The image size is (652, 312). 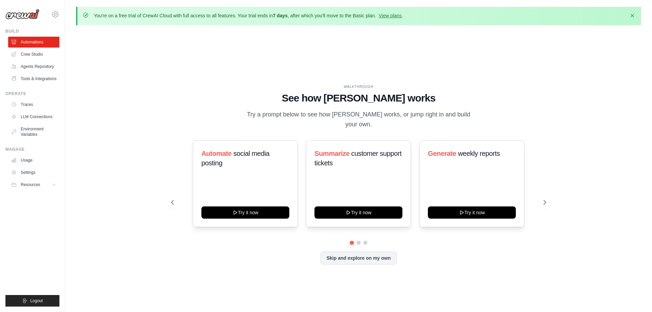 I want to click on a: Crew Studio, so click(x=34, y=54).